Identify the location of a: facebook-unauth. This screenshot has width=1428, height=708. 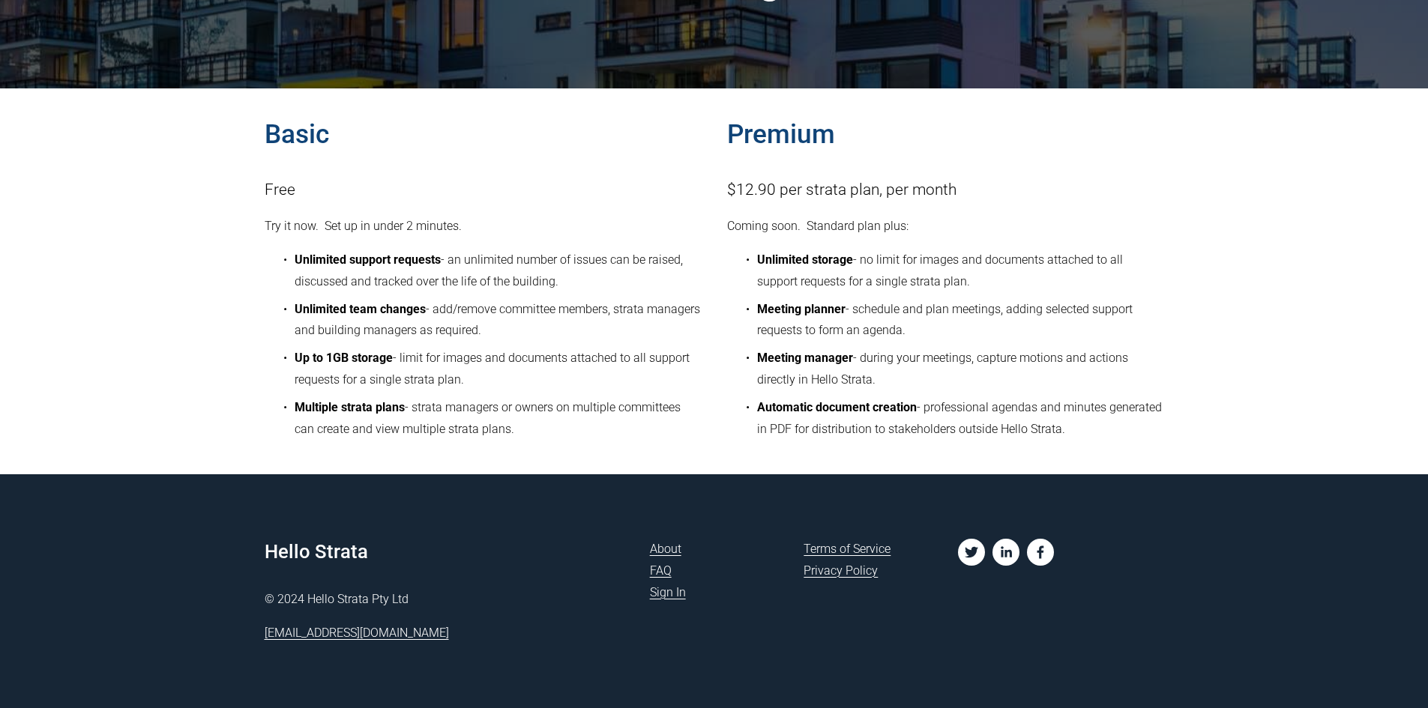
(1040, 552).